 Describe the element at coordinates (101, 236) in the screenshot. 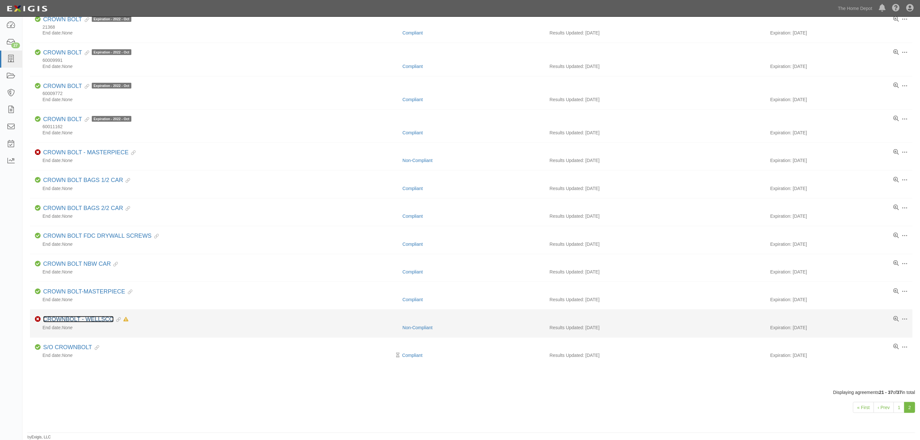

I see `div: CROWN BOLT FDC DRYWALL SCREWS` at that location.